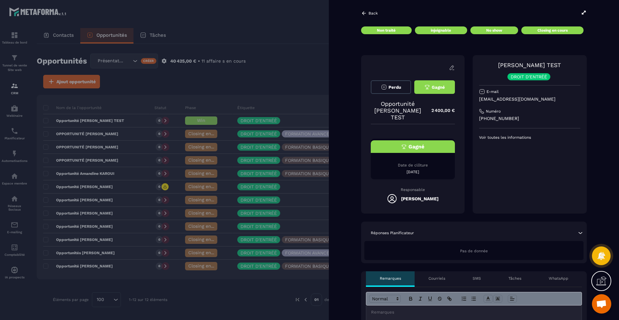  Describe the element at coordinates (529, 77) in the screenshot. I see `p: DROIT D'ENTRÉÉ` at that location.